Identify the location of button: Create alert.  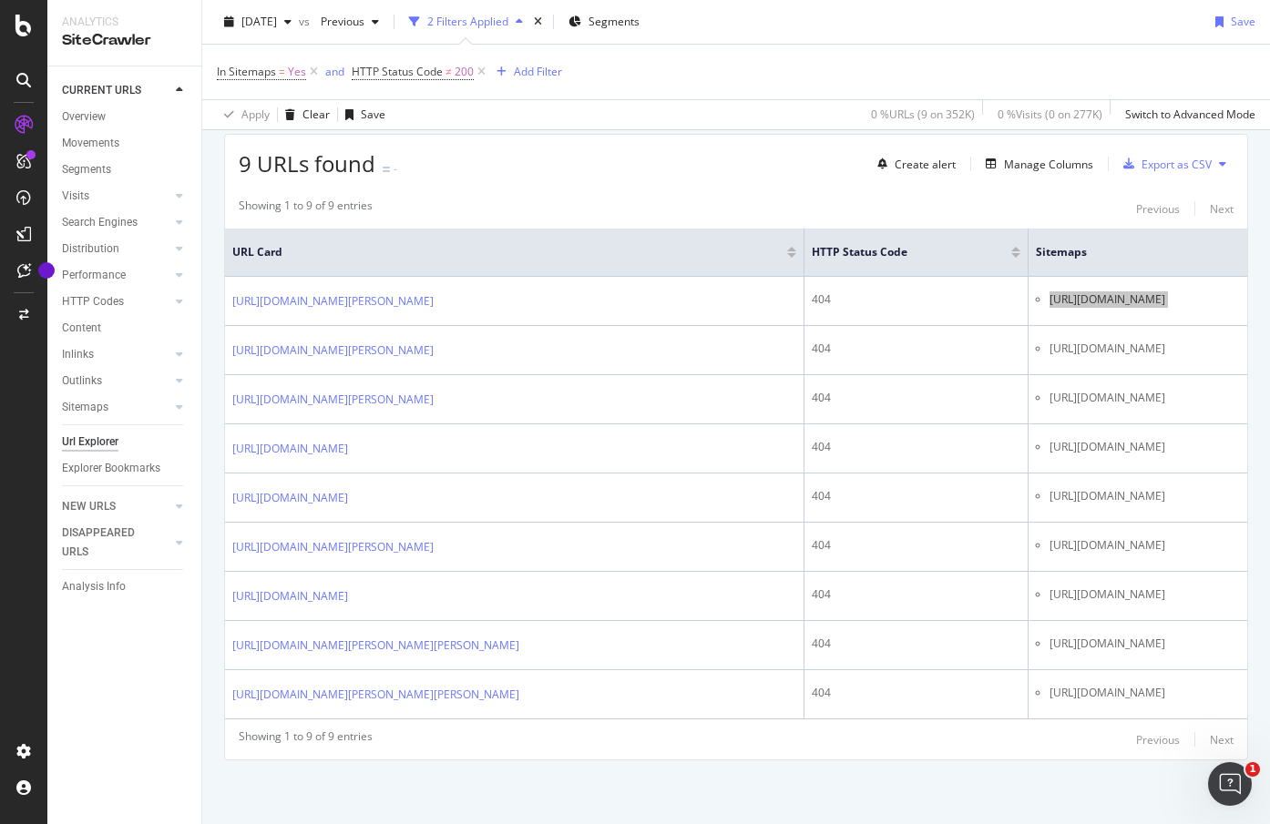
(913, 164).